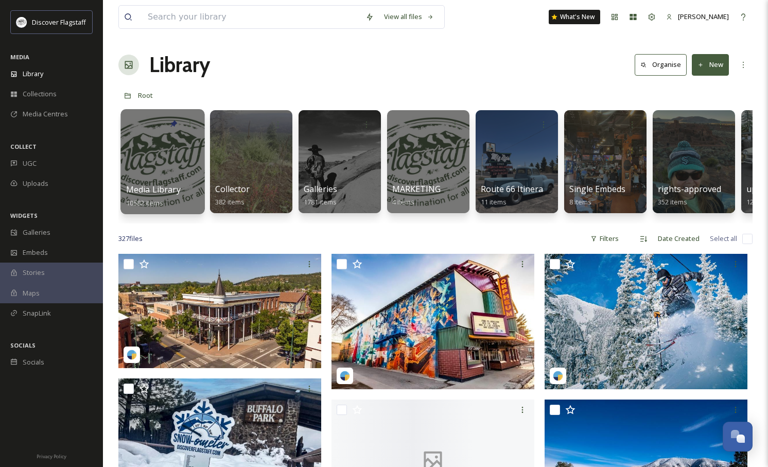 The width and height of the screenshot is (768, 467). I want to click on span: 11 items, so click(494, 202).